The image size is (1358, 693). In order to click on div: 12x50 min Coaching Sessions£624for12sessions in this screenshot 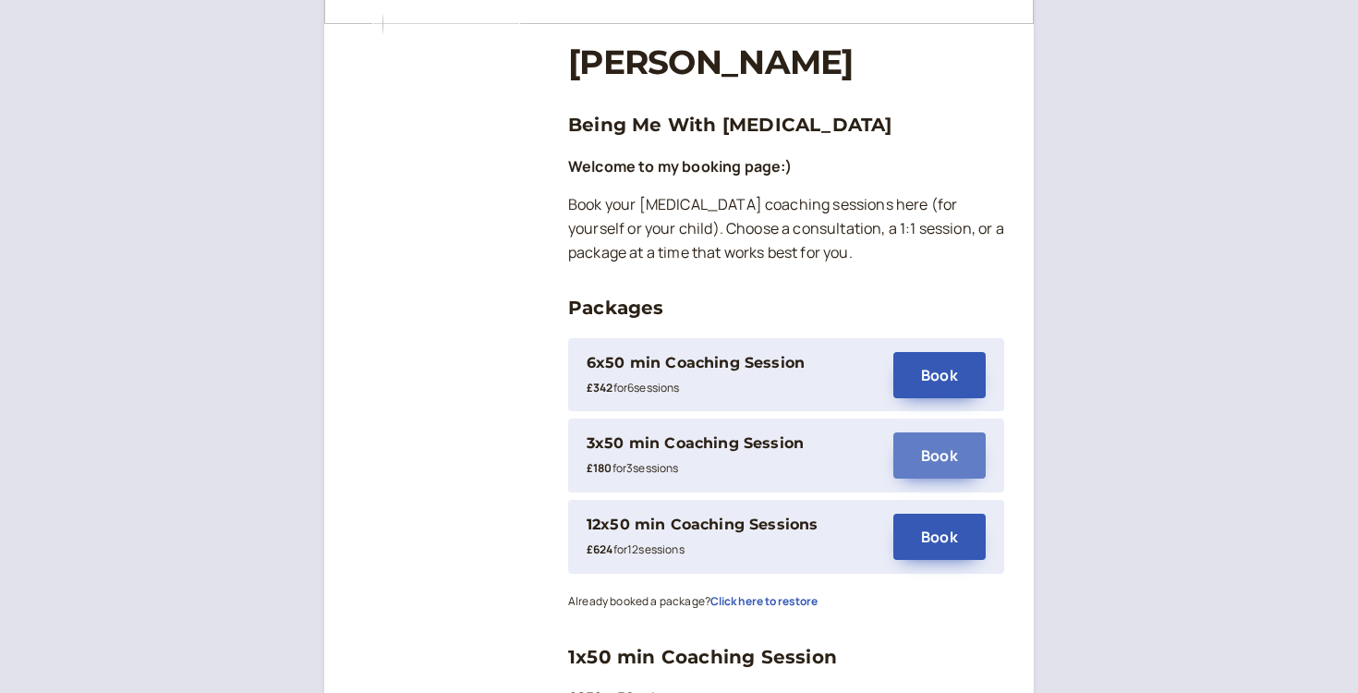, I will do `click(731, 537)`.